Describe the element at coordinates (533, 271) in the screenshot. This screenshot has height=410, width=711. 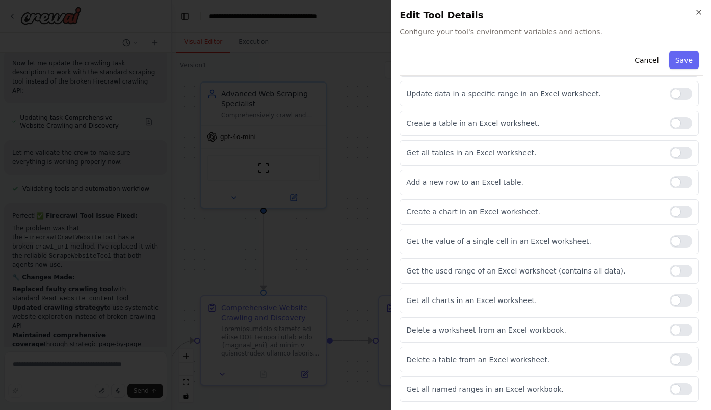
I see `p: Get the used range of an Excel worksheet (contains all data).` at that location.